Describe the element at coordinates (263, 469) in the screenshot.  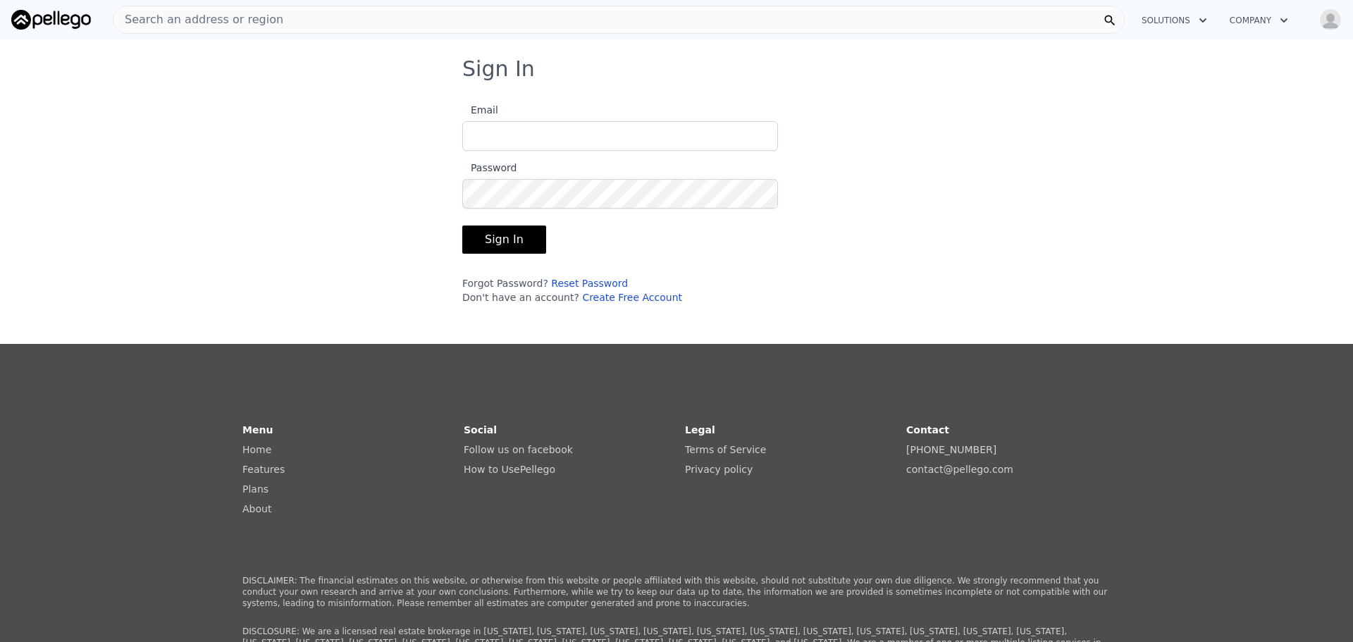
I see `a: Features` at that location.